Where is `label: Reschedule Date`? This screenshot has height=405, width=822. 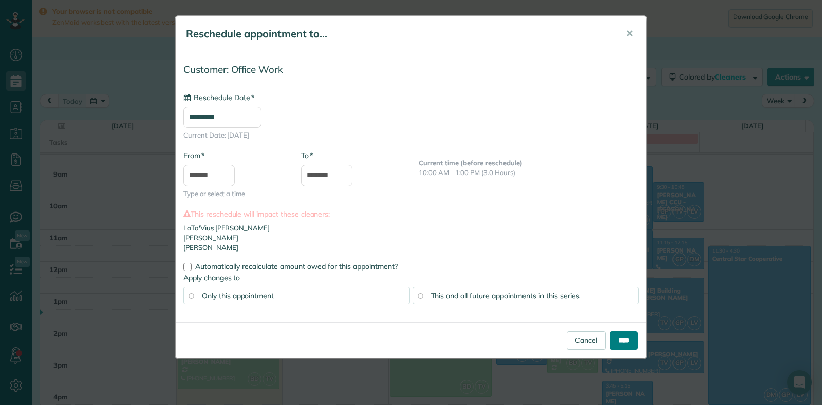 label: Reschedule Date is located at coordinates (219, 98).